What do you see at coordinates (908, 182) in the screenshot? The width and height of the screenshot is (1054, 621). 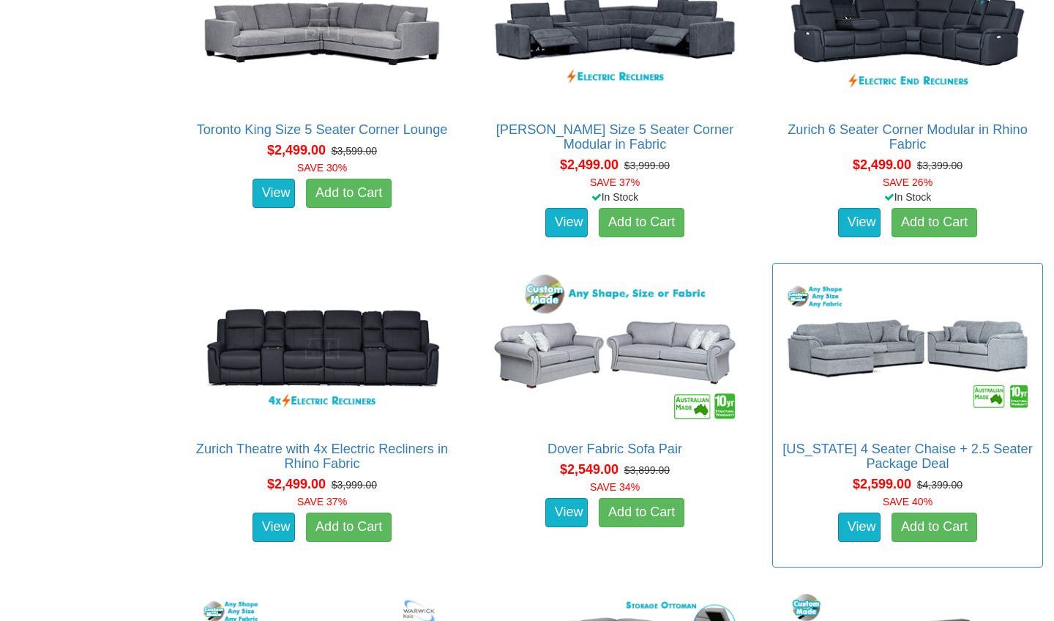 I see `font: SAVE 26%` at bounding box center [908, 182].